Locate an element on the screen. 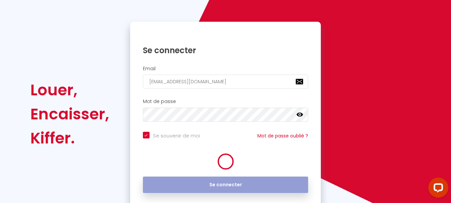  div: Kiffer. is located at coordinates (70, 138).